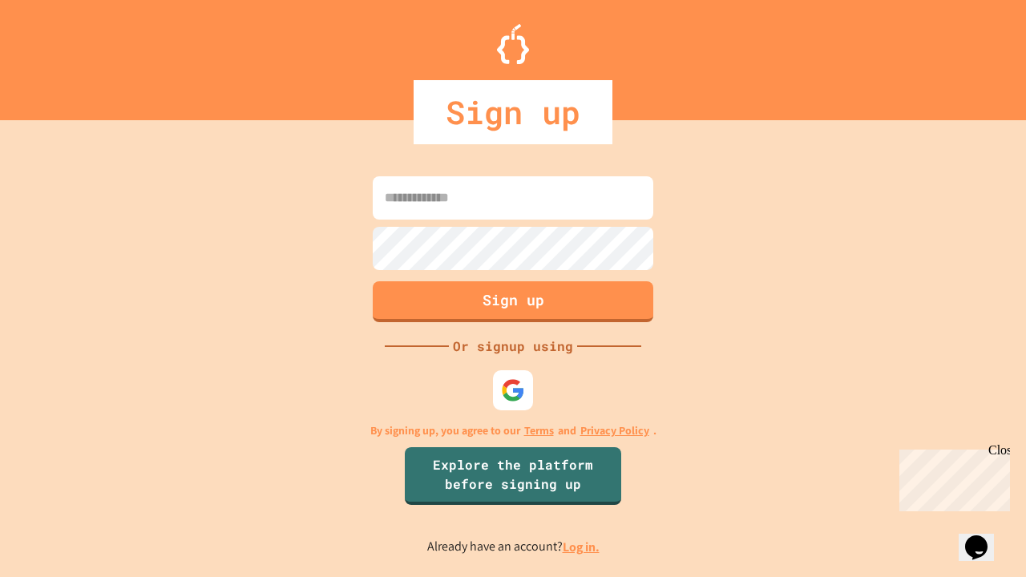 The height and width of the screenshot is (577, 1026). What do you see at coordinates (538, 430) in the screenshot?
I see `a: Terms` at bounding box center [538, 430].